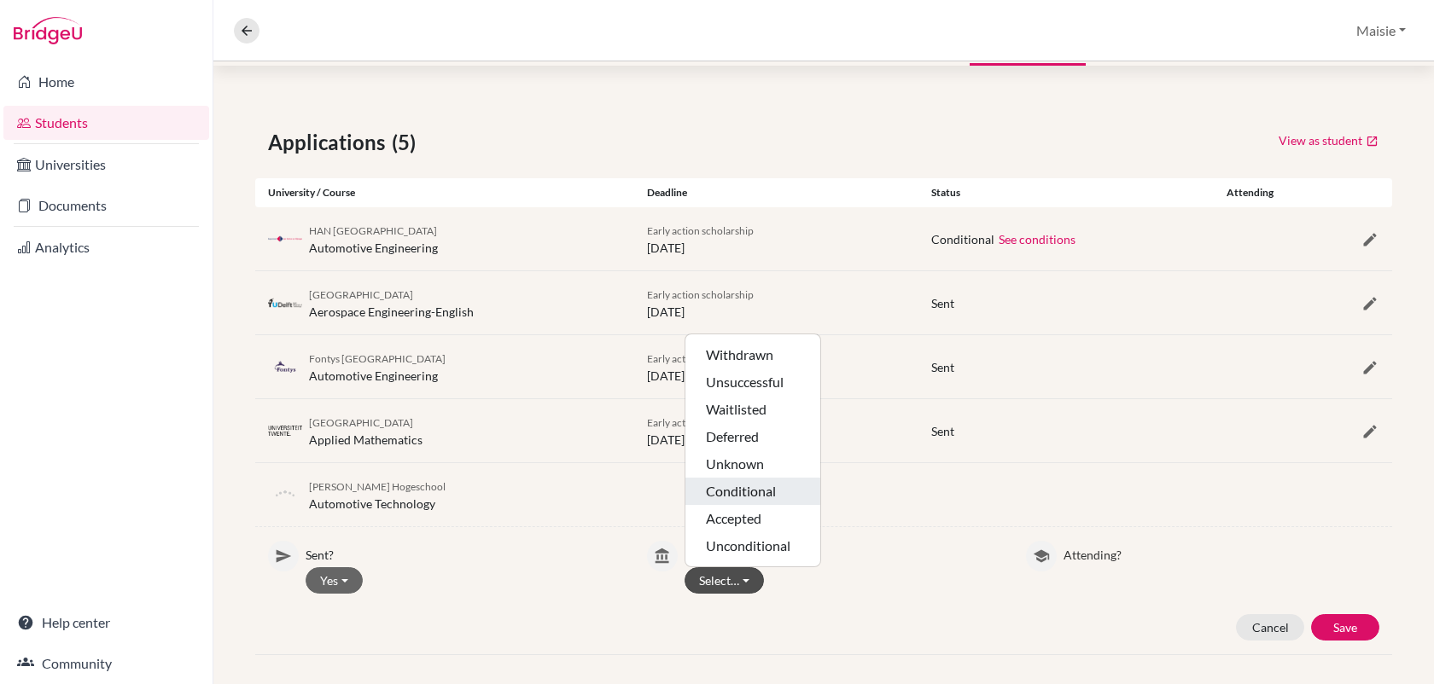  I want to click on img: nl_del_z3hjdhnm.png, so click(285, 303).